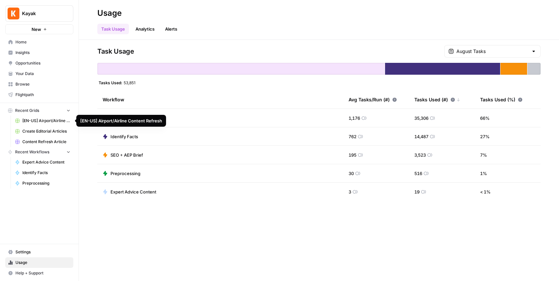 The width and height of the screenshot is (559, 281). Describe the element at coordinates (372, 99) in the screenshot. I see `div: Avg Tasks/Run (#)` at that location.